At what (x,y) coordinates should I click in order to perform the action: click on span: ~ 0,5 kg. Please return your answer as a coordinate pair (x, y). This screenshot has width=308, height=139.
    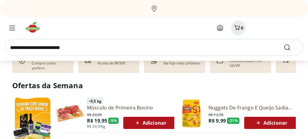
    Looking at the image, I should click on (95, 101).